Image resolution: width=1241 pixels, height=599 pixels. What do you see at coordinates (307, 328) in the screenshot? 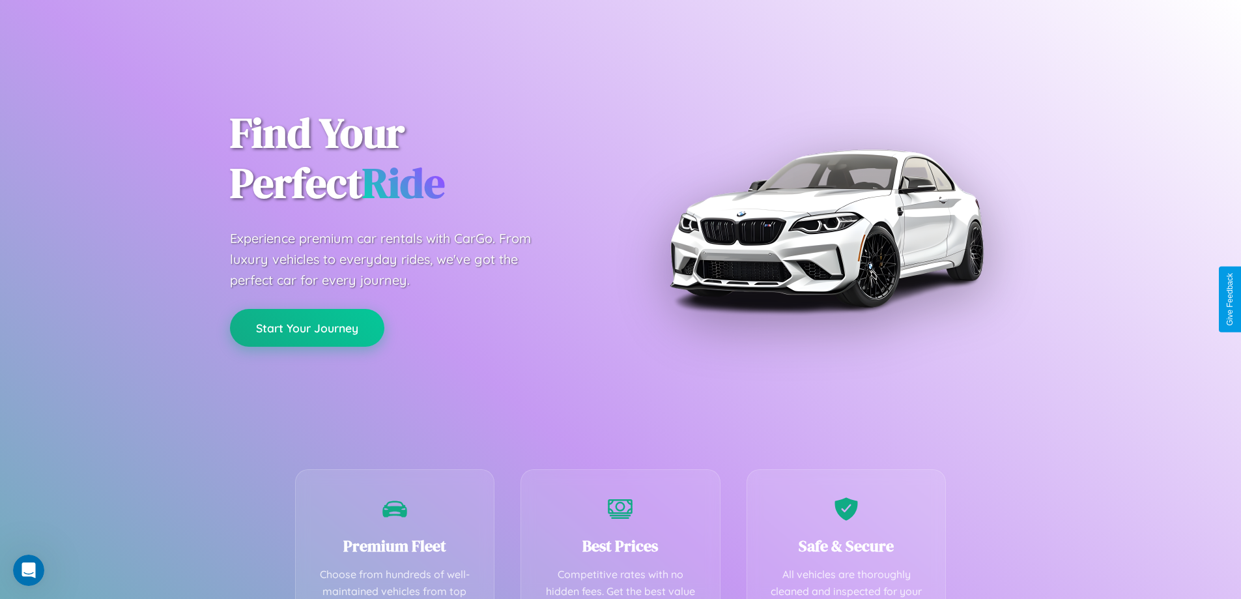
I see `button: Start Your Journey` at bounding box center [307, 328].